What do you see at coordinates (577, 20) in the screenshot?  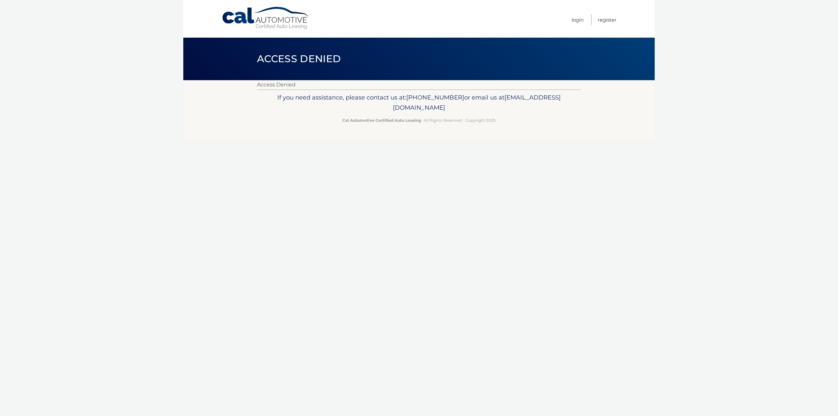 I see `a: Login` at bounding box center [577, 20].